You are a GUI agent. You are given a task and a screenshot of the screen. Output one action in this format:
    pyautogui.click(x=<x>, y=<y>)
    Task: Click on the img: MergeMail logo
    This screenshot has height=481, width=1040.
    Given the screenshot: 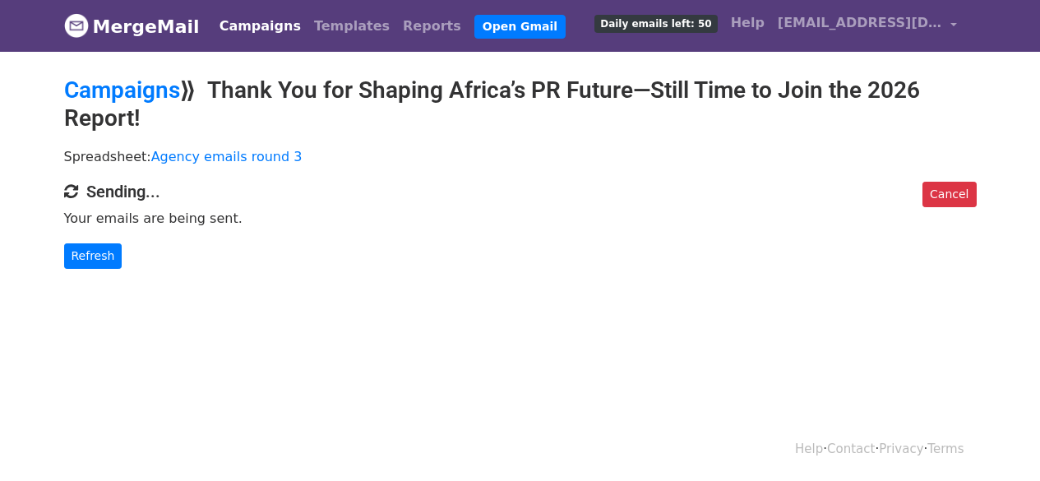 What is the action you would take?
    pyautogui.click(x=76, y=25)
    